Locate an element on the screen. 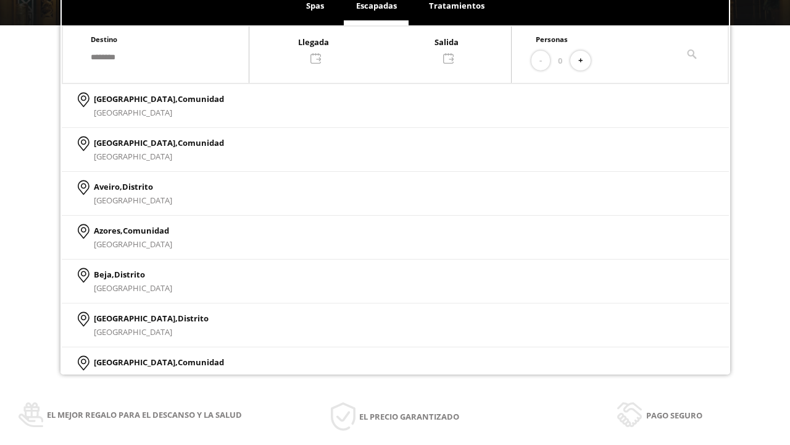  span: Pago seguro is located at coordinates (674, 415).